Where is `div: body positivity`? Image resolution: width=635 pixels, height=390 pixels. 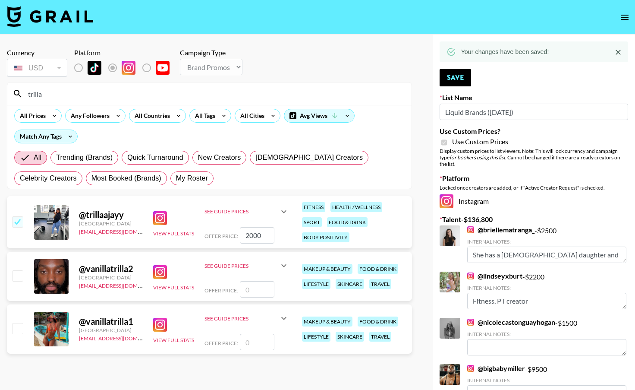 div: body positivity is located at coordinates (326, 237).